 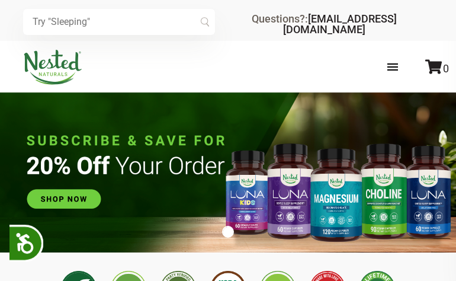 What do you see at coordinates (53, 67) in the screenshot?
I see `img: Nested Naturals` at bounding box center [53, 67].